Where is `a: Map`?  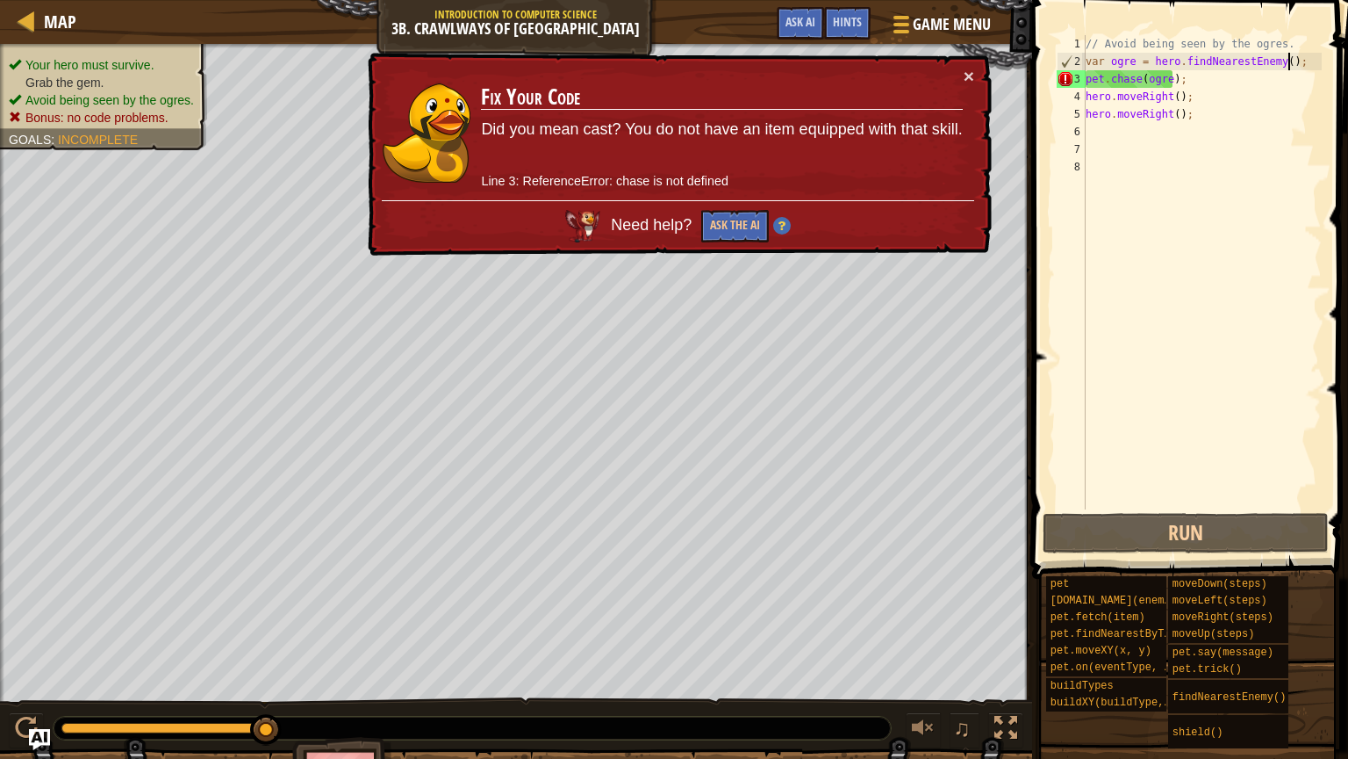 a: Map is located at coordinates (55, 21).